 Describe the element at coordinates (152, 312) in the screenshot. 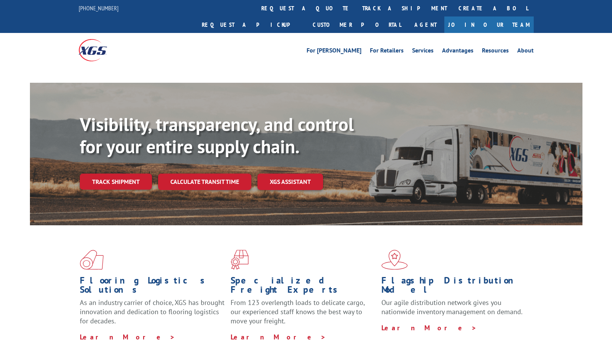

I see `span: As an industry carrier of choice, XGS has brought innovation and dedication to flooring logistics...` at that location.